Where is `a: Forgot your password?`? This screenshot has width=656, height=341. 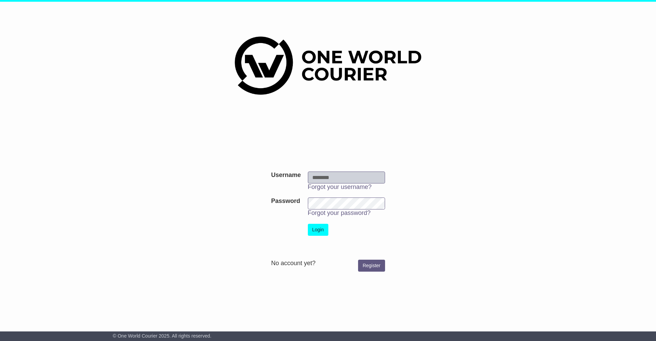
a: Forgot your password? is located at coordinates (339, 213).